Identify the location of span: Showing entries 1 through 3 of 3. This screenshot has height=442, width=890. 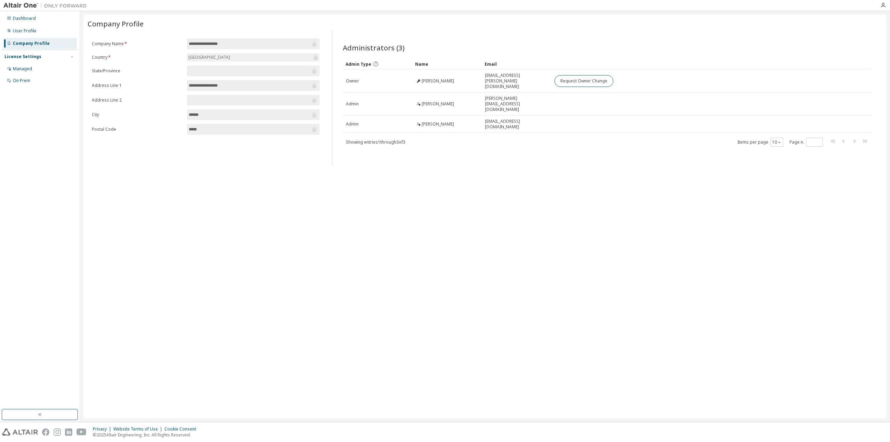
(375, 142).